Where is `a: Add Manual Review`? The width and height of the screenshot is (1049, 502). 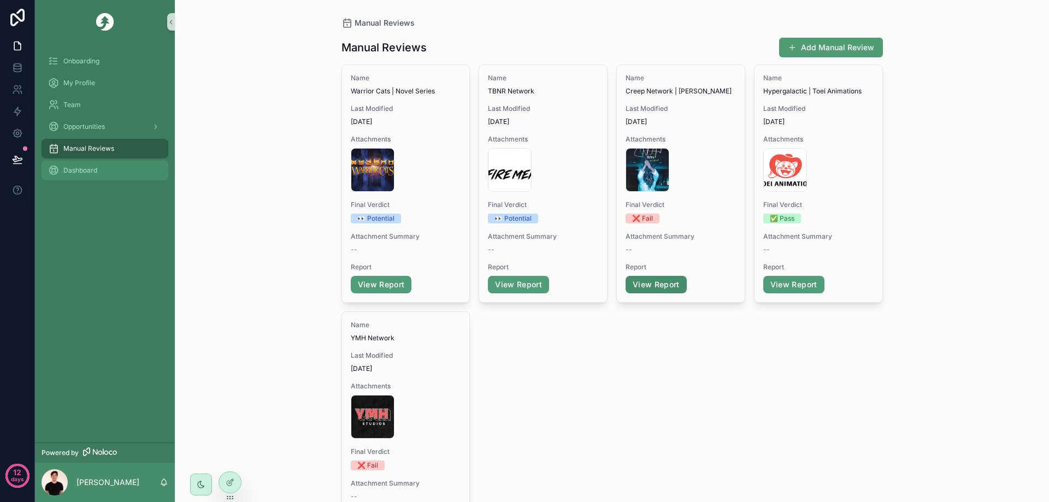 a: Add Manual Review is located at coordinates (831, 48).